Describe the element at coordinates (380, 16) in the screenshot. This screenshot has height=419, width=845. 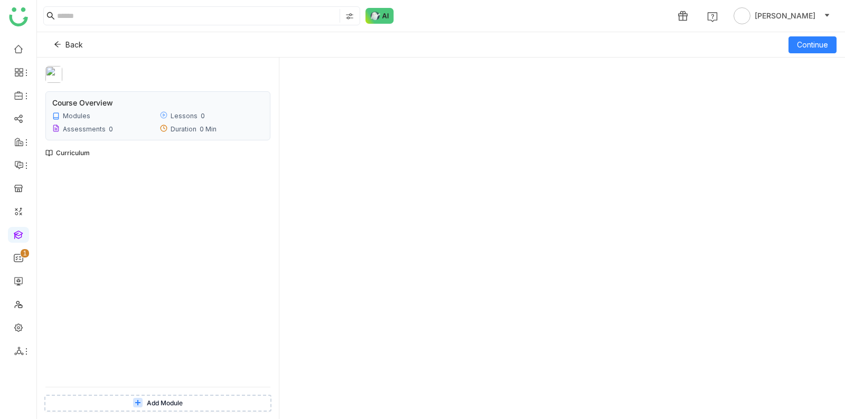
I see `img: ask-buddy-normal.svg` at that location.